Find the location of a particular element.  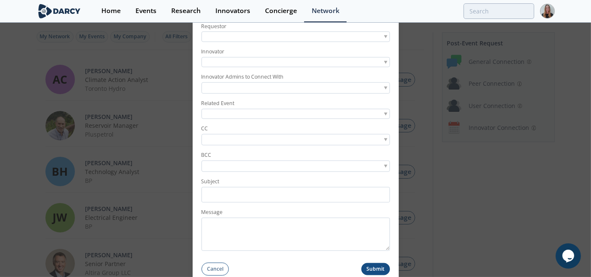

label: Requestor is located at coordinates (296, 26).